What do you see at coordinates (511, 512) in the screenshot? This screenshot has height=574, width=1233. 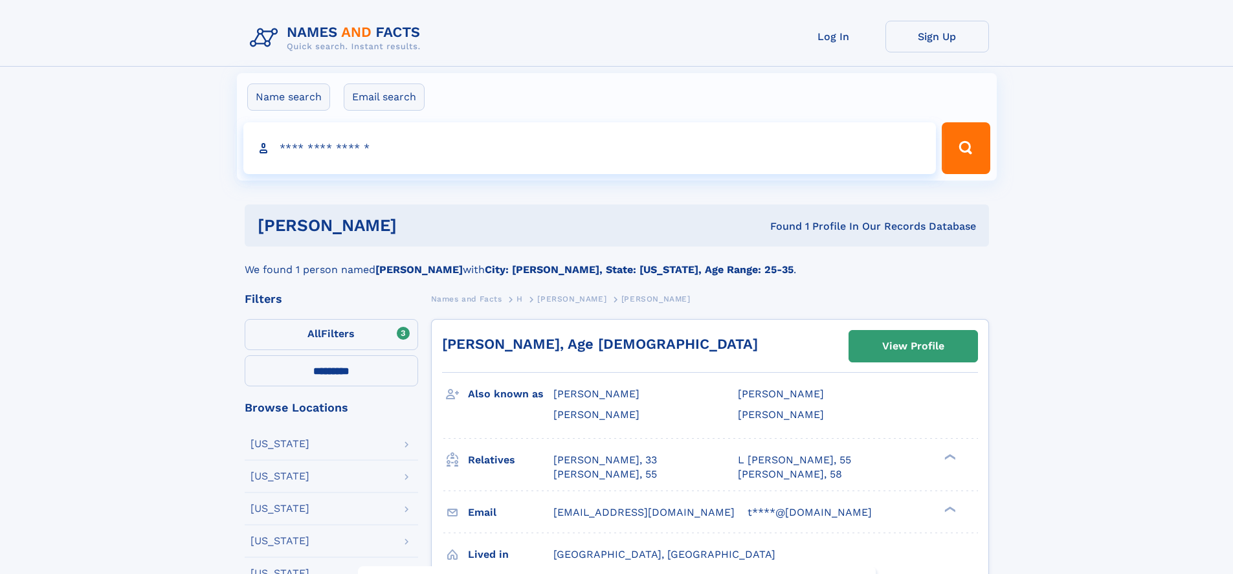 I see `h3: Email` at bounding box center [511, 512].